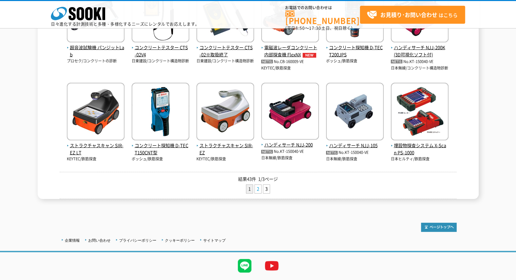  Describe the element at coordinates (439, 227) in the screenshot. I see `img: トップページへ` at that location.